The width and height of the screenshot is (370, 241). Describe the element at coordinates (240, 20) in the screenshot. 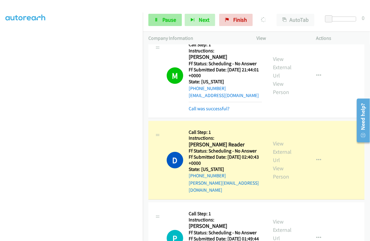

I see `span: Finish` at that location.